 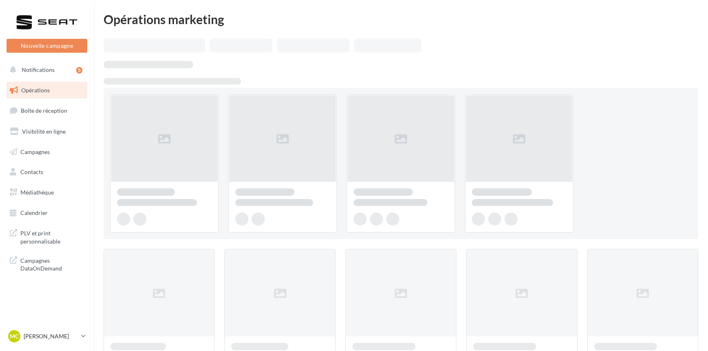 I want to click on div: 5, so click(x=79, y=70).